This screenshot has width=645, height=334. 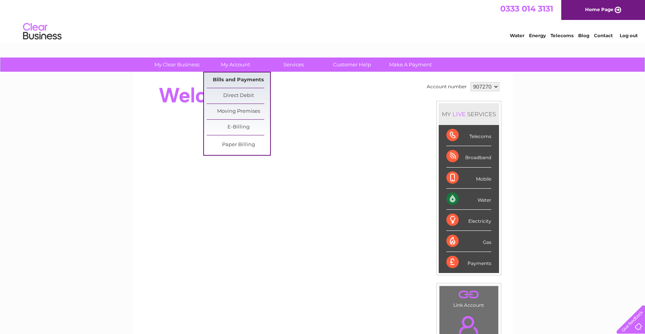 I want to click on a: Moving Premises, so click(x=238, y=112).